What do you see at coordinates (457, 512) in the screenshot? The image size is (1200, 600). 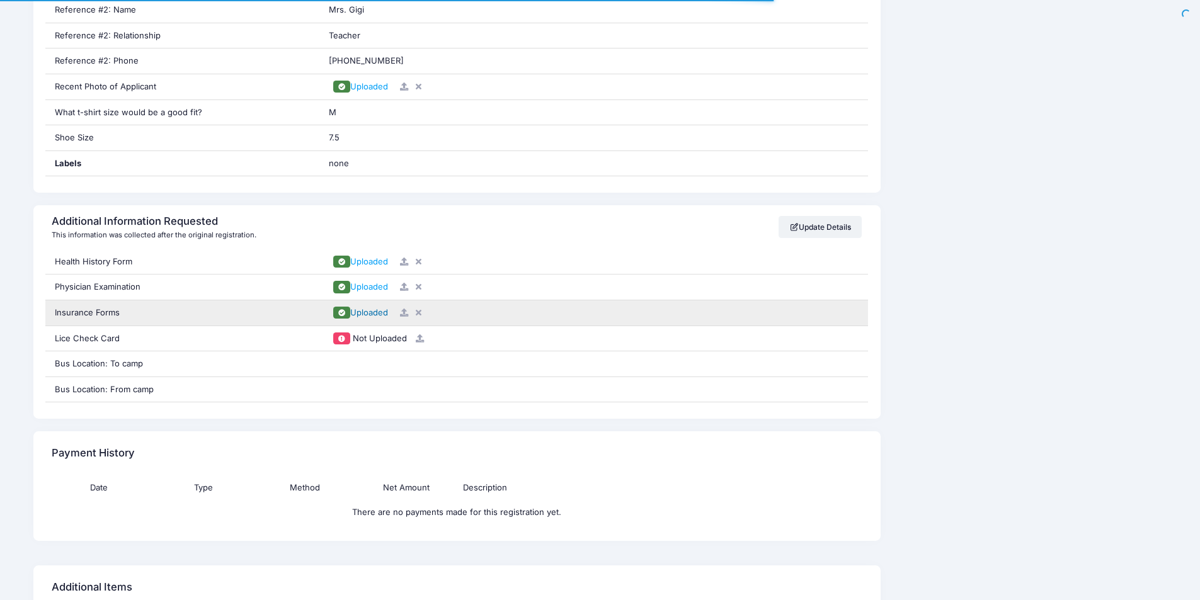 I see `td: There are no payments made for this registration yet.` at bounding box center [457, 512].